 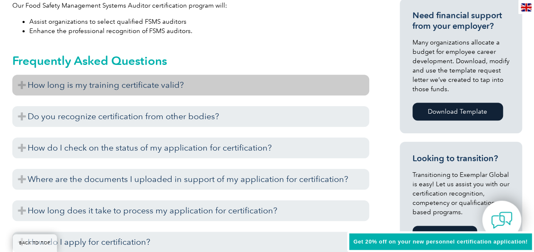 I want to click on h2: Frequently Asked Questions, so click(x=191, y=61).